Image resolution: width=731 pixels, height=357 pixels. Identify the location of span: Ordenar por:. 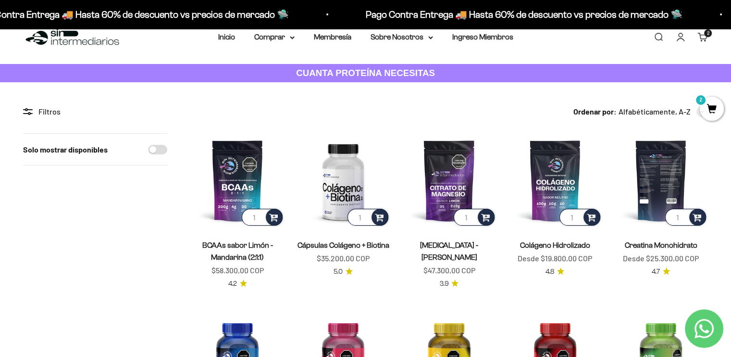
(595, 112).